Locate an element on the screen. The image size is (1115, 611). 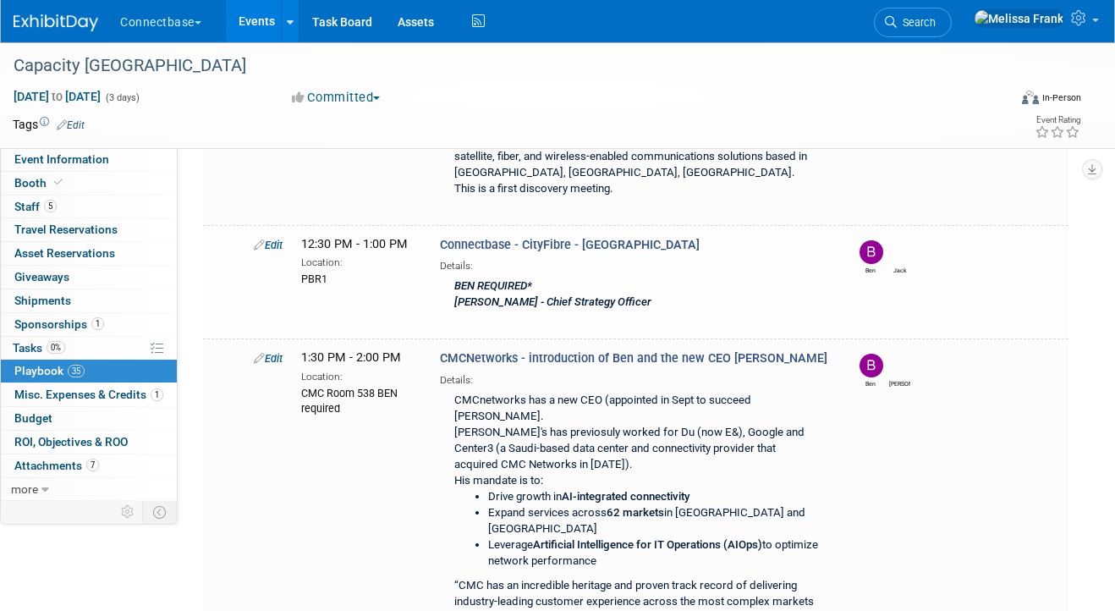
span: Booth is located at coordinates (40, 183).